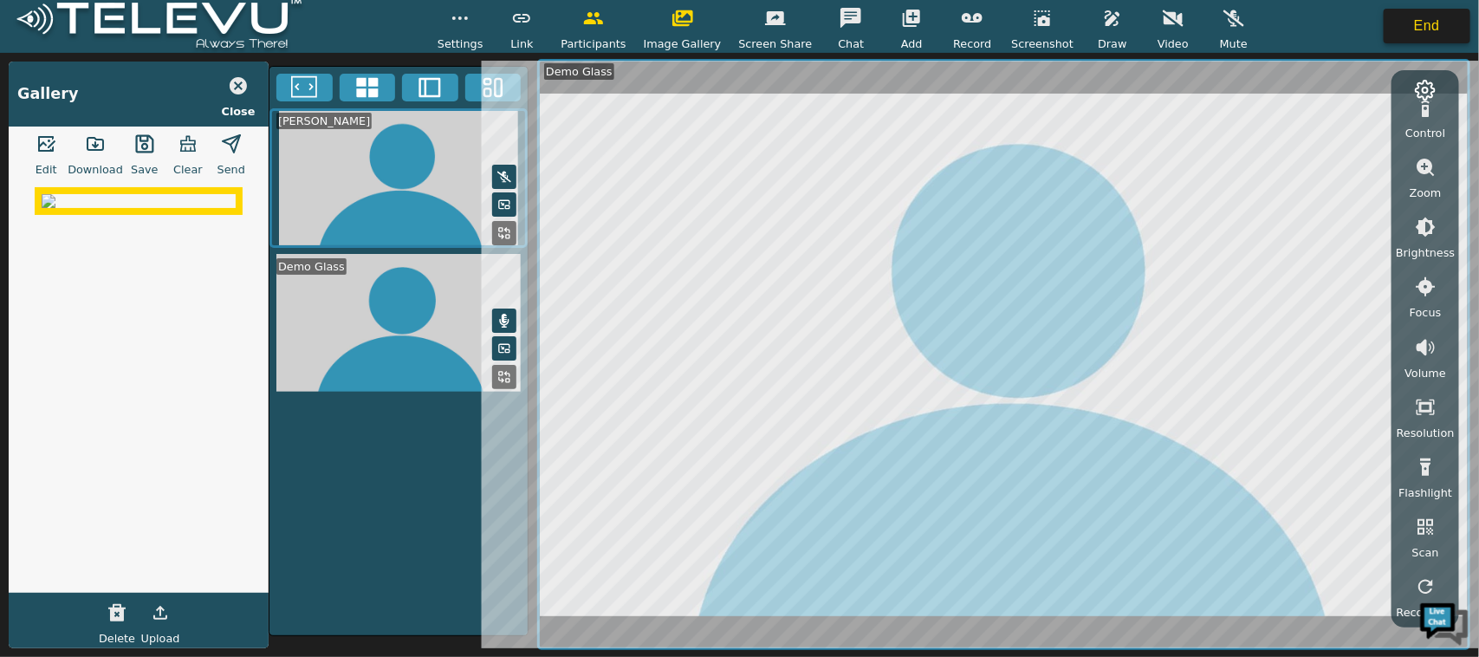 This screenshot has width=1479, height=657. Describe the element at coordinates (367, 87) in the screenshot. I see `button: 4x4` at that location.